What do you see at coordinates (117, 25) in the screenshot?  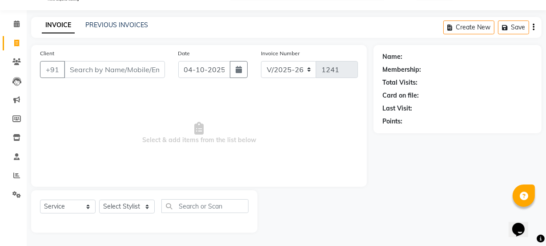 I see `a: PREVIOUS INVOICES` at bounding box center [117, 25].